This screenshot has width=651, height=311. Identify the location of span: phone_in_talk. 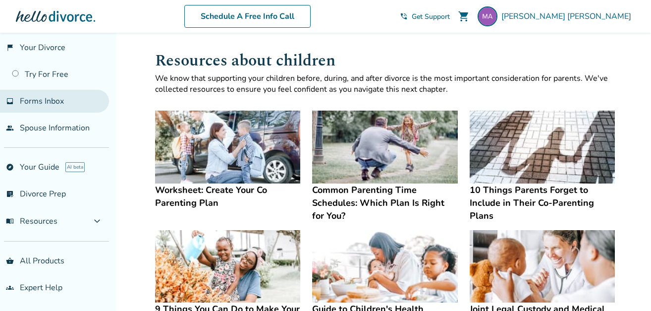
(404, 16).